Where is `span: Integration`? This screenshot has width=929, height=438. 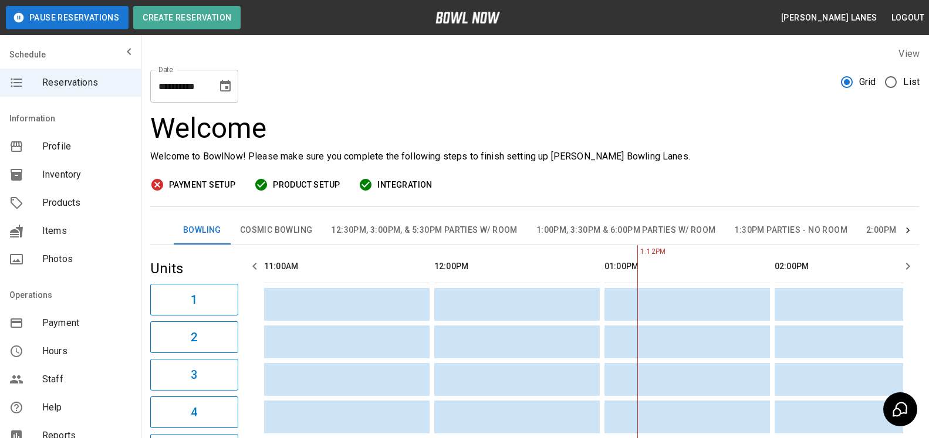
span: Integration is located at coordinates (404, 185).